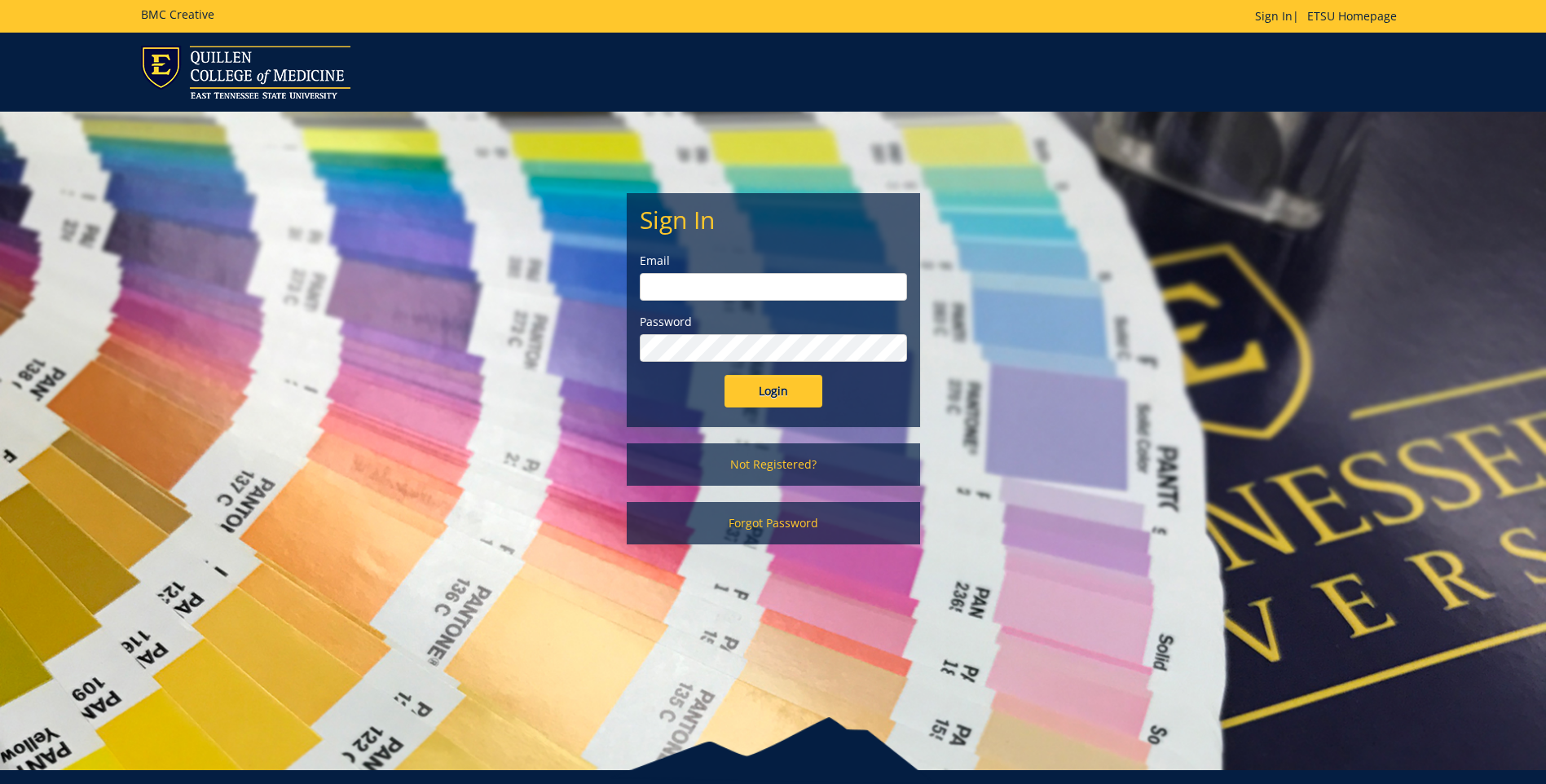 The width and height of the screenshot is (1546, 784). I want to click on h5: BMC Creative, so click(178, 14).